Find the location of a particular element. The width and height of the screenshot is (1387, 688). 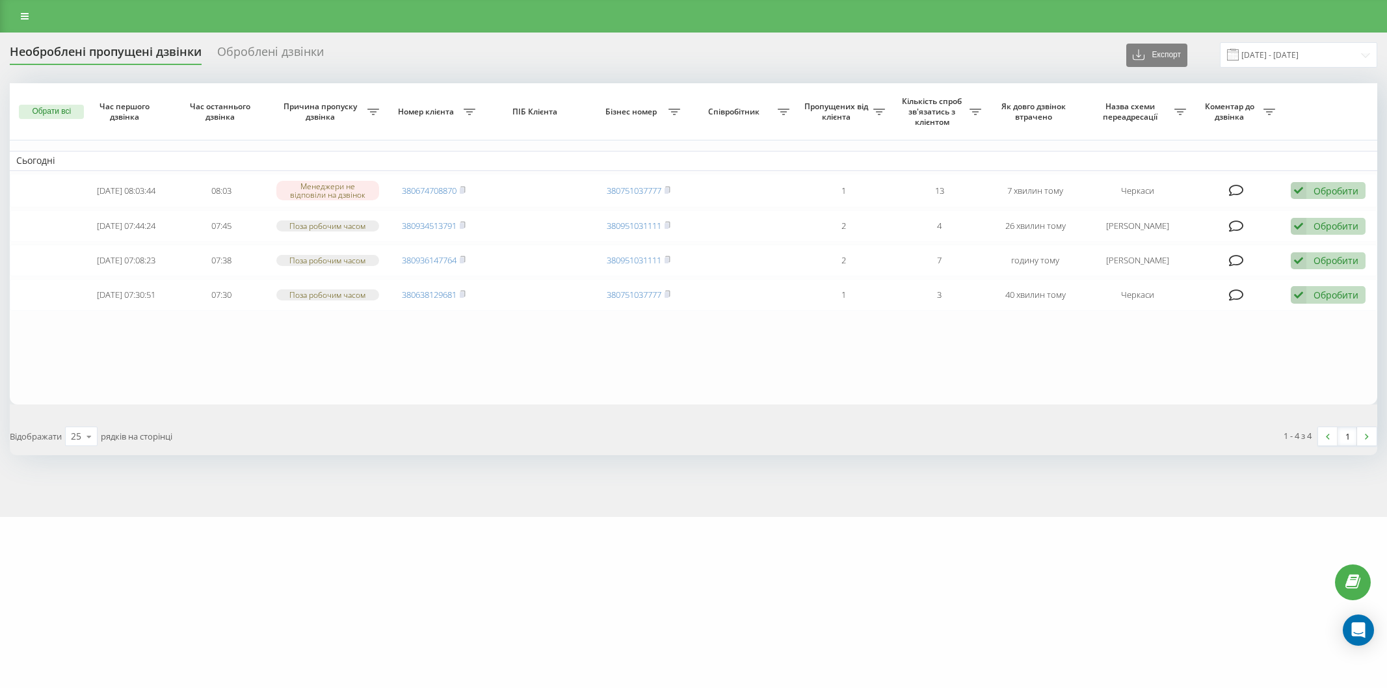

span: Час першого дзвінка is located at coordinates (126, 111).